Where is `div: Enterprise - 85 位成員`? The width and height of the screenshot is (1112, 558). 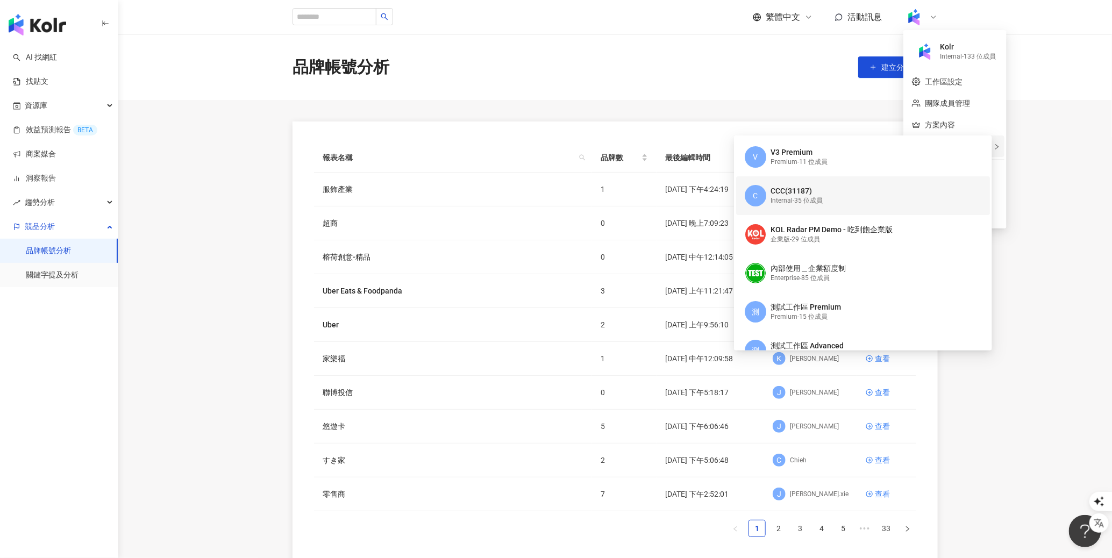 div: Enterprise - 85 位成員 is located at coordinates (808, 278).